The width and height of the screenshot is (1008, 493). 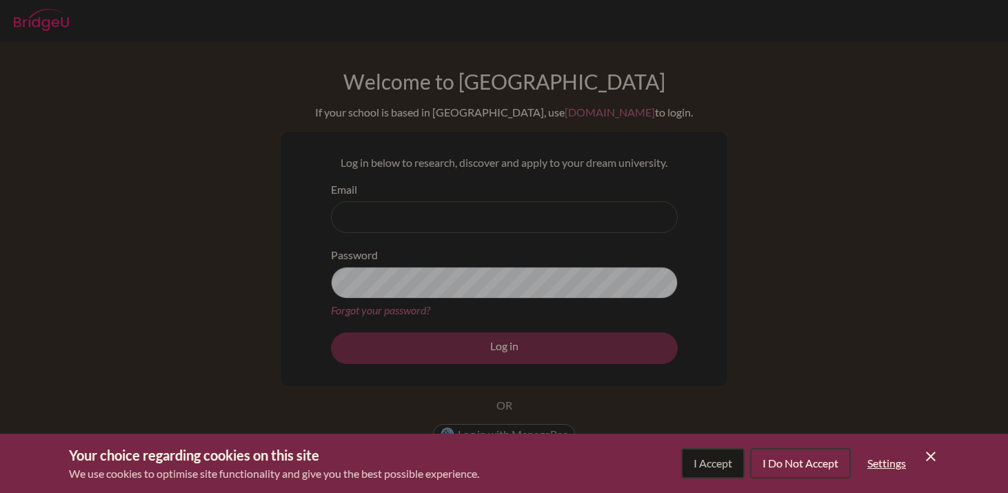 What do you see at coordinates (713, 463) in the screenshot?
I see `span: I Accept` at bounding box center [713, 463].